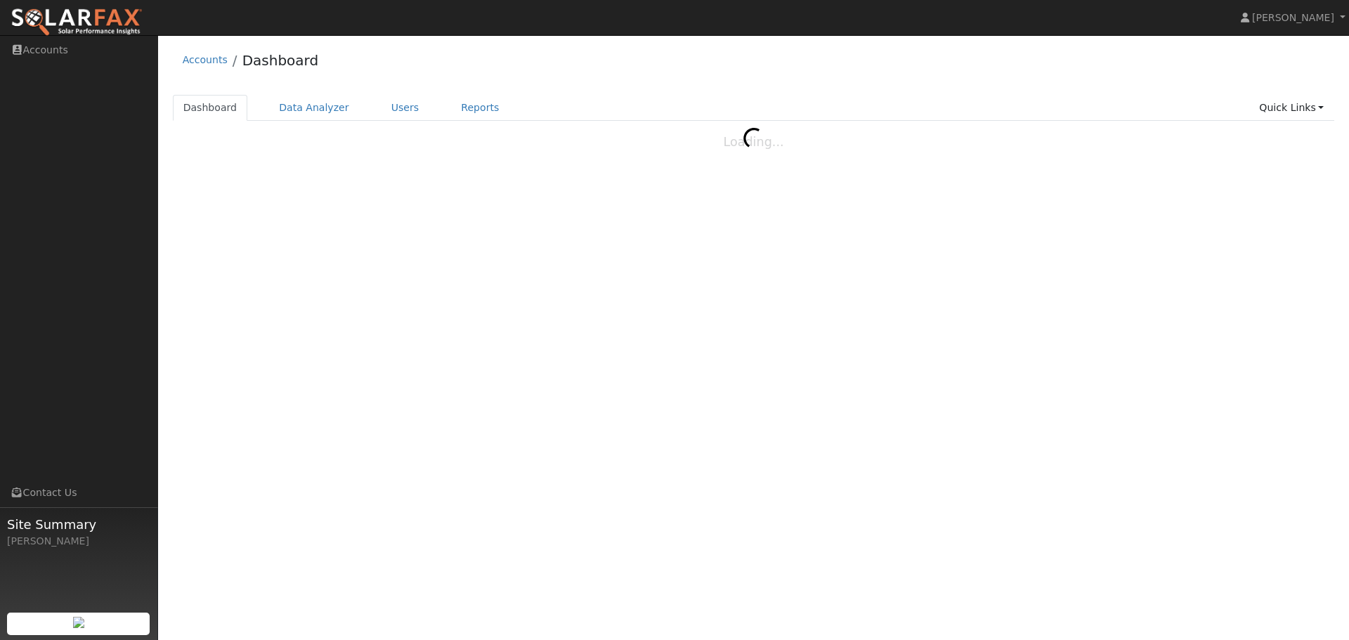 This screenshot has height=640, width=1349. Describe the element at coordinates (480, 108) in the screenshot. I see `a: Reports` at that location.